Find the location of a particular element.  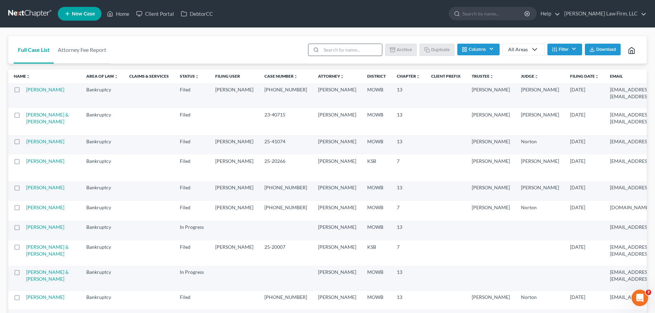

span: 3 is located at coordinates (649, 293).